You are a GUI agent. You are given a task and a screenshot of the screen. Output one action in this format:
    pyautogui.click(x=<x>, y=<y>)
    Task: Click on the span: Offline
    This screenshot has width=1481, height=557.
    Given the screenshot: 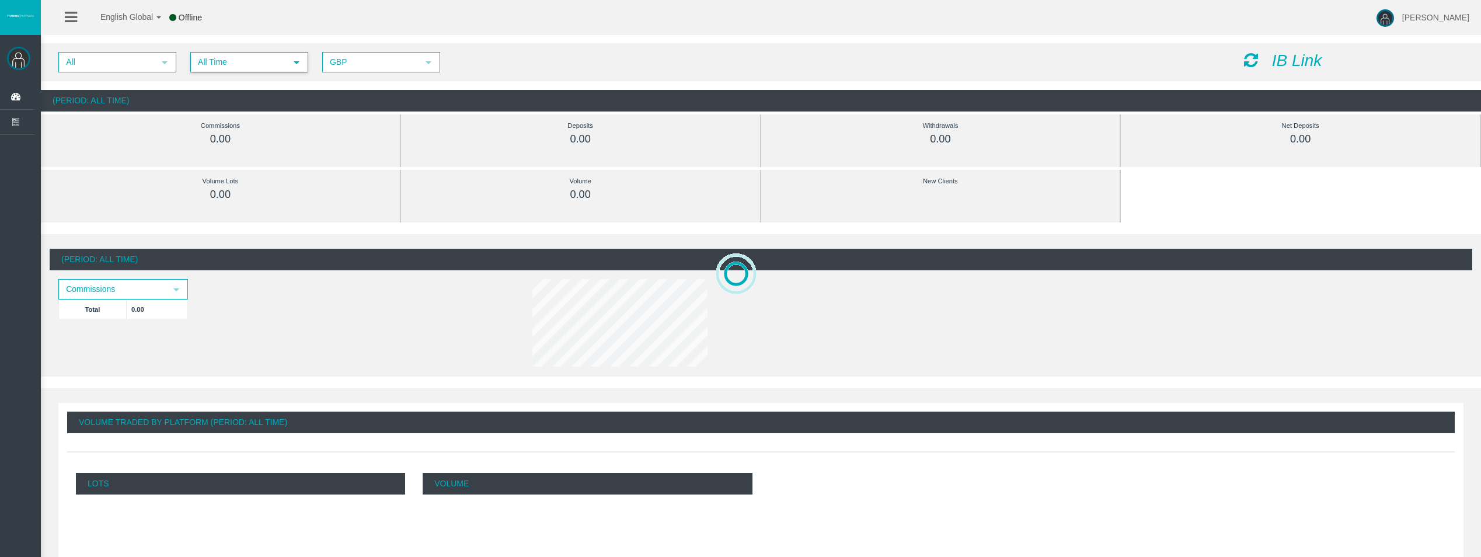 What is the action you would take?
    pyautogui.click(x=190, y=18)
    